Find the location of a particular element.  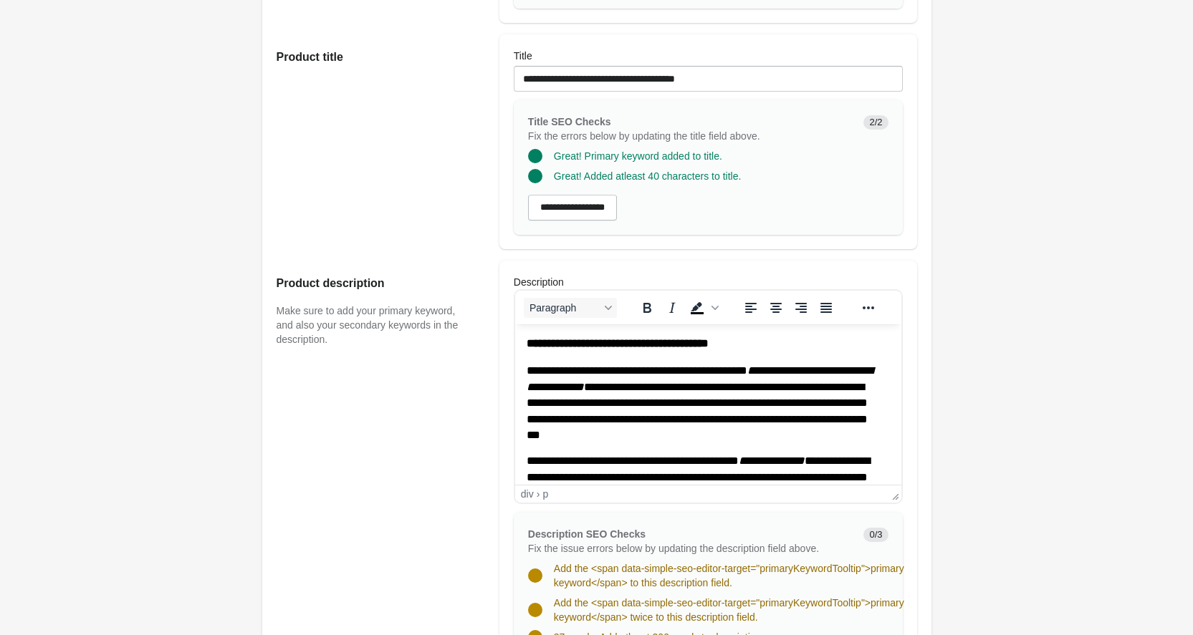

span: Great! Primary keyword added to title. is located at coordinates (637, 156).